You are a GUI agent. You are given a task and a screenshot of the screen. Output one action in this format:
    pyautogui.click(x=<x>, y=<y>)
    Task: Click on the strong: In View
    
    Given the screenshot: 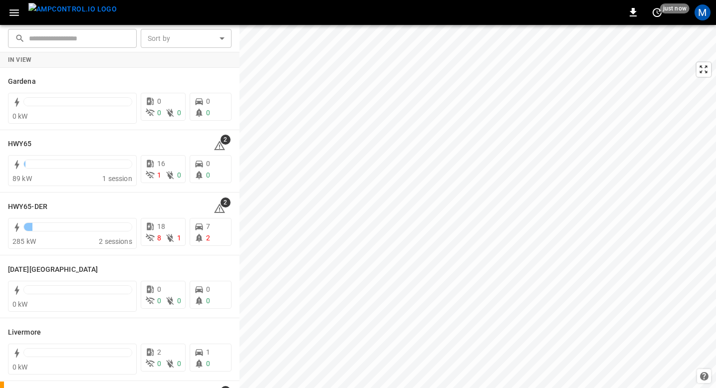 What is the action you would take?
    pyautogui.click(x=20, y=60)
    